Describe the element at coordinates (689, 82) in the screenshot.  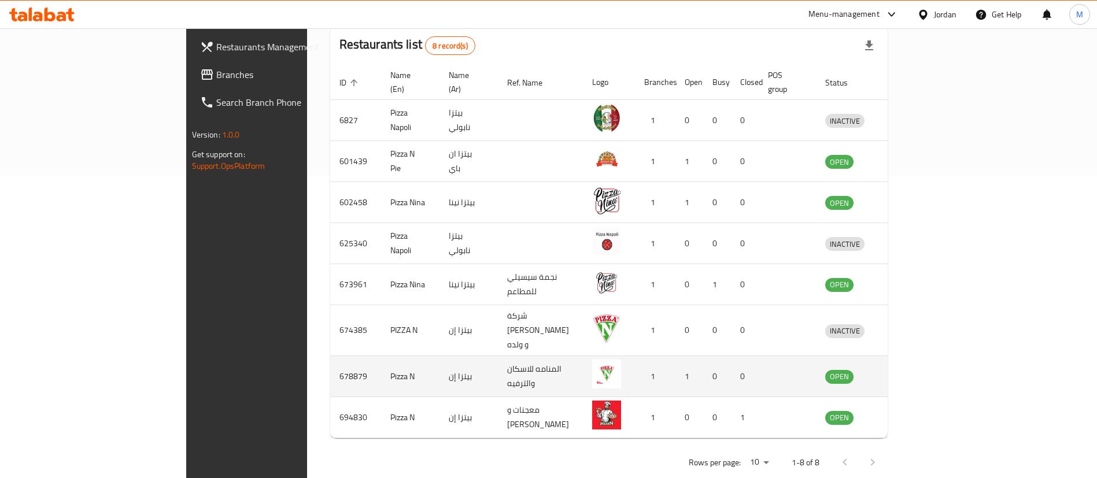
I see `th: Open` at that location.